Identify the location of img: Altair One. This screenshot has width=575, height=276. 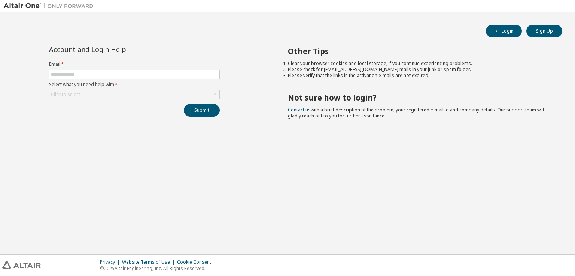
(51, 6).